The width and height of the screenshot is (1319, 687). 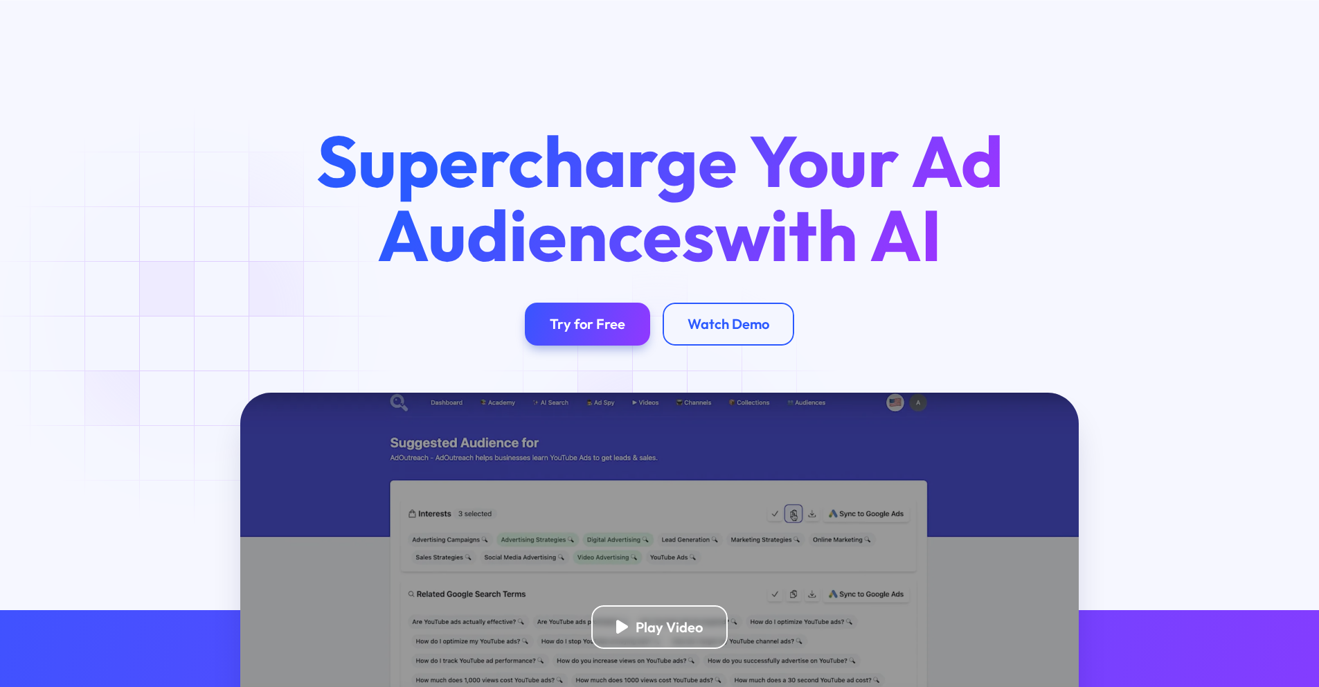 I want to click on div: Try for Free, so click(x=587, y=323).